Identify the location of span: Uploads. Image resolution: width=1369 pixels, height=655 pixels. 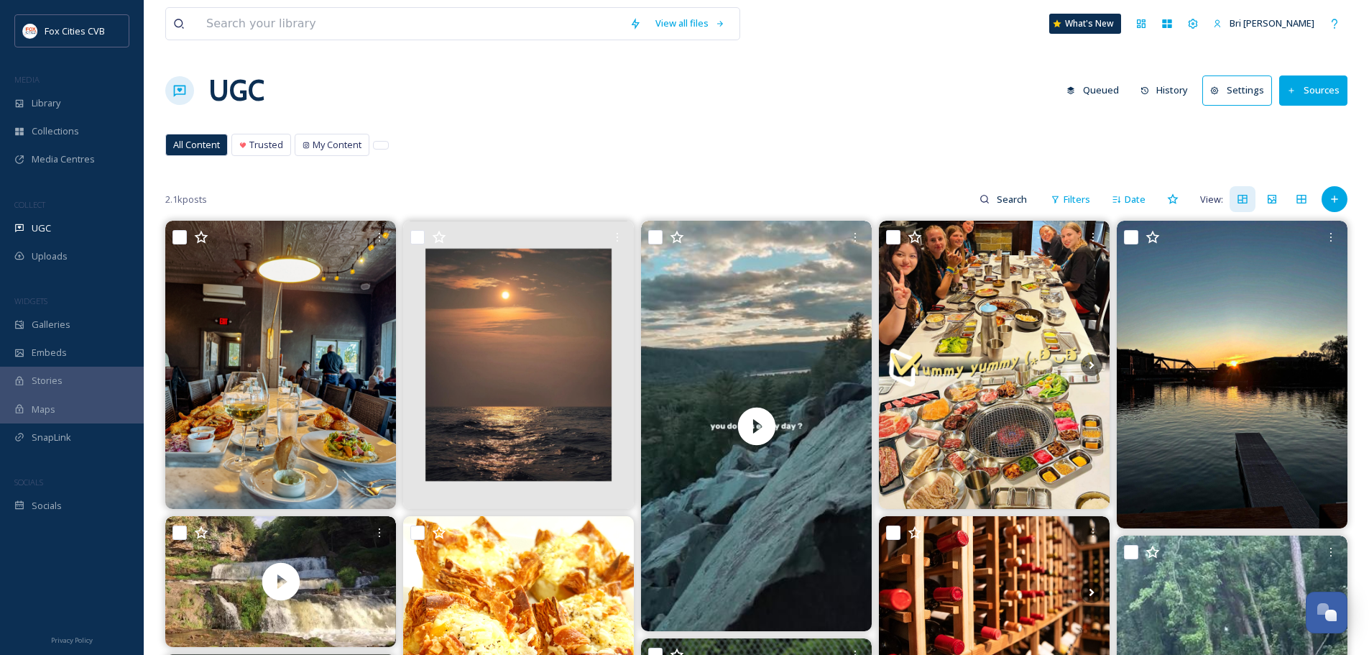
(50, 256).